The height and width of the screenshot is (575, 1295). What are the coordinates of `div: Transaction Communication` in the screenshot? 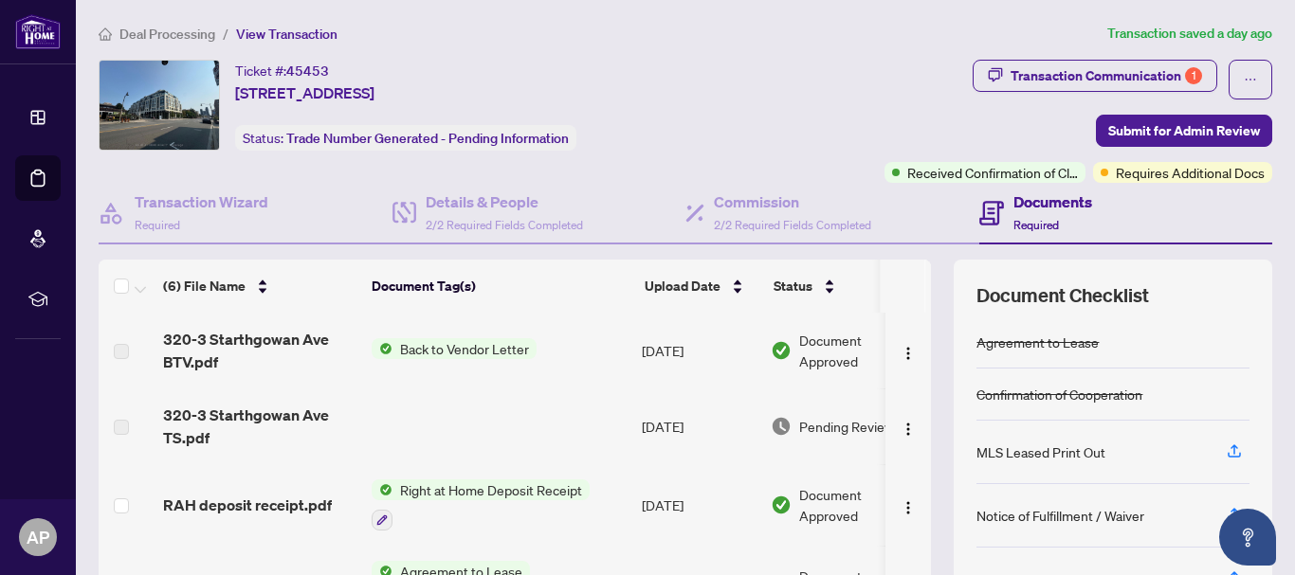 It's located at (1106, 76).